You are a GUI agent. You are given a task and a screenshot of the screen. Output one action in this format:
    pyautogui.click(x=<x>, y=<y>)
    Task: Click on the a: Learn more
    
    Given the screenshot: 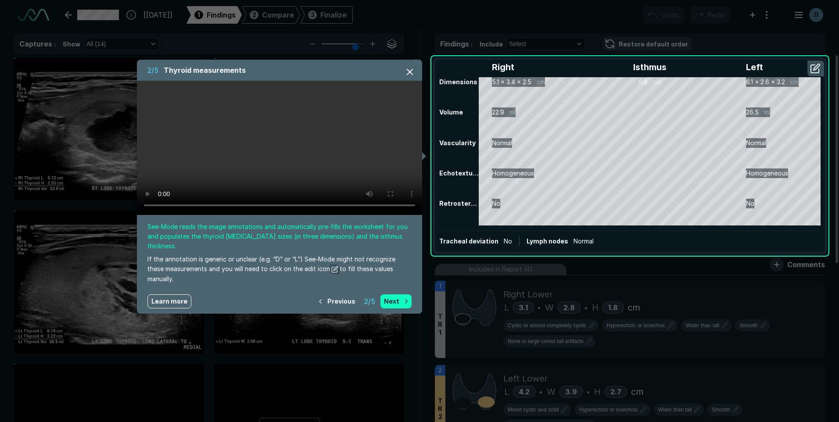 What is the action you would take?
    pyautogui.click(x=169, y=302)
    